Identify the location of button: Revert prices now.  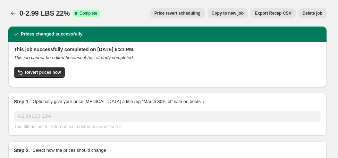
(39, 72).